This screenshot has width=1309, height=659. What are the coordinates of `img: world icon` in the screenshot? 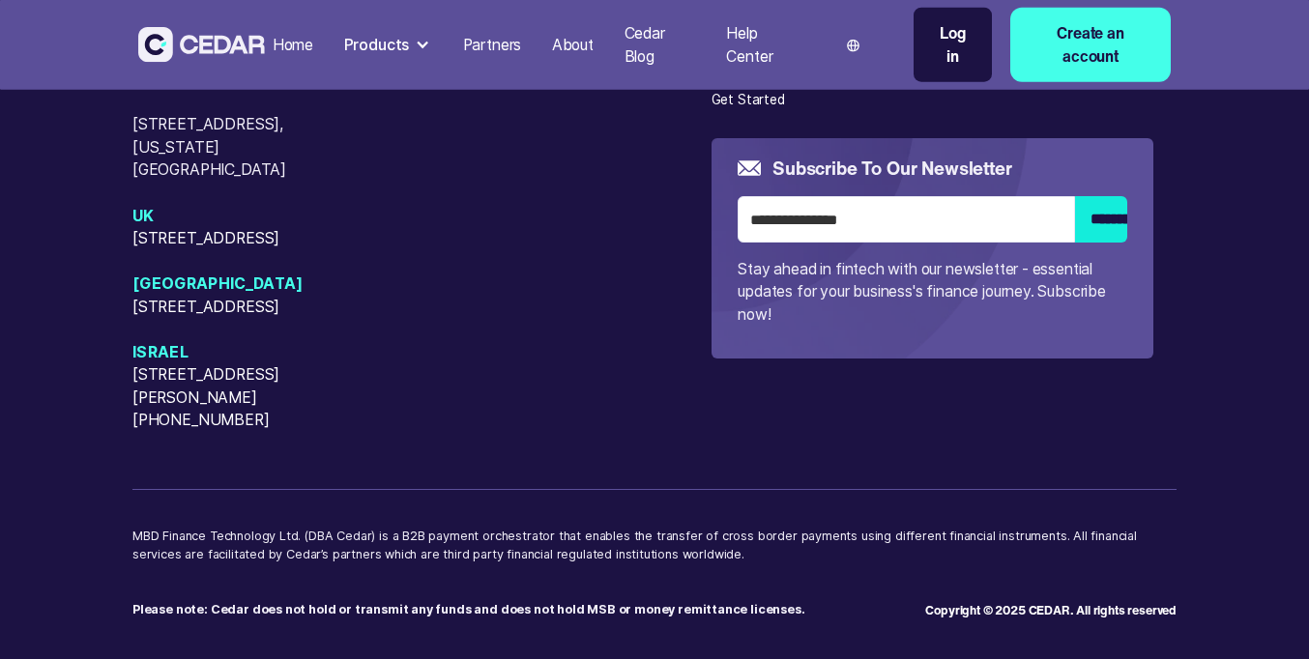 It's located at (853, 45).